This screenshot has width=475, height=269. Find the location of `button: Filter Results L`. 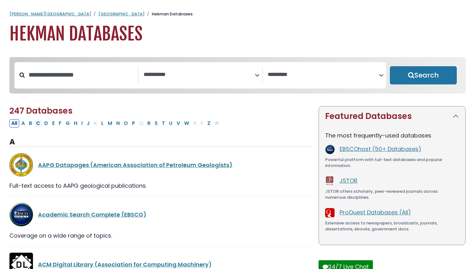

button: Filter Results L is located at coordinates (102, 124).